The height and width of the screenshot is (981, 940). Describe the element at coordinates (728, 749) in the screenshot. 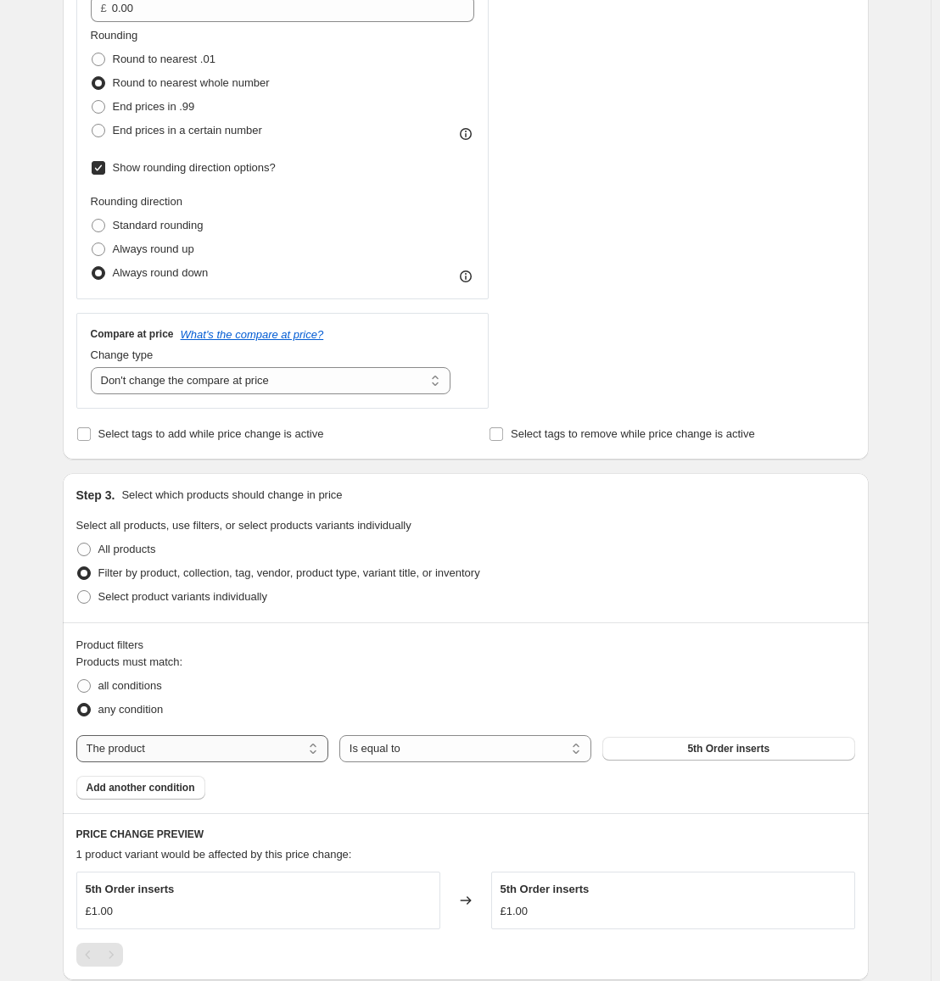

I see `button: 5th Order inserts` at that location.